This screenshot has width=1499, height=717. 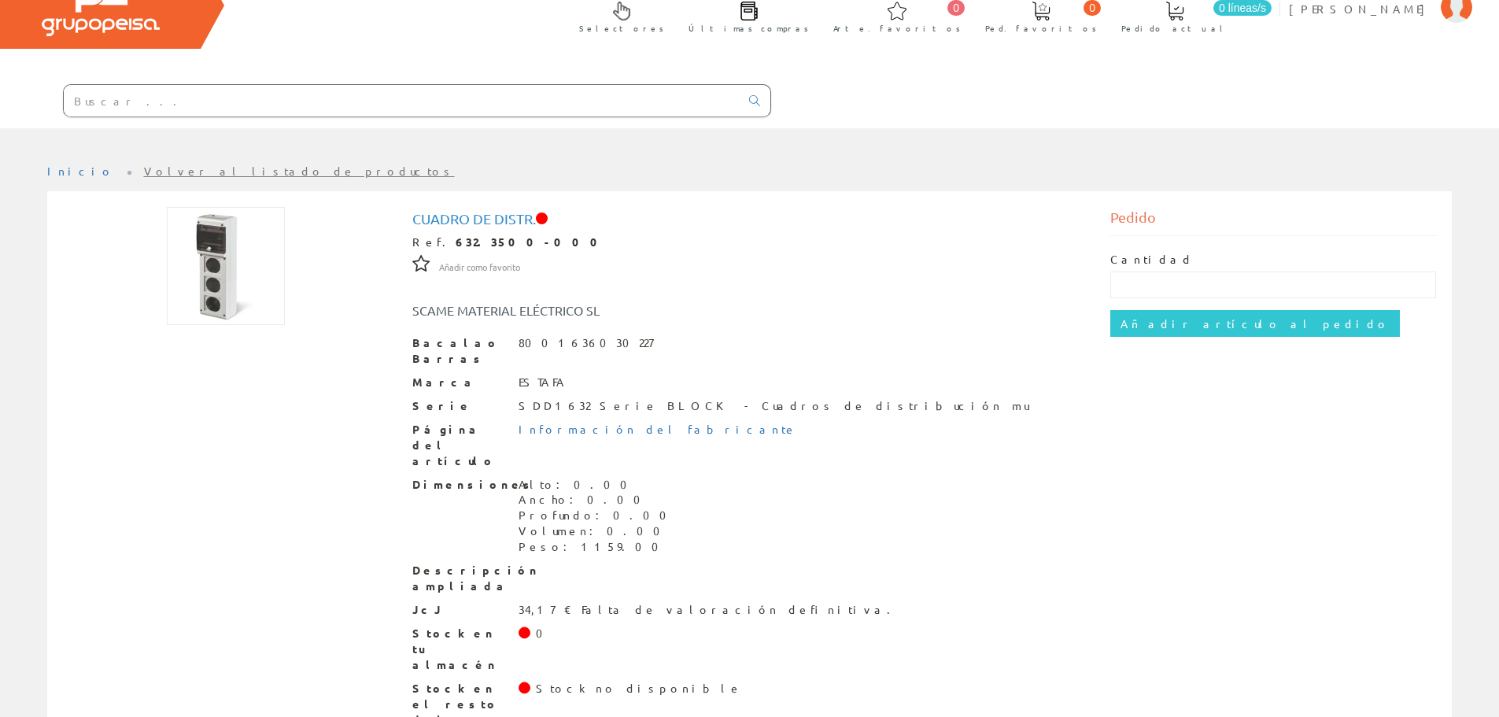 I want to click on font: 0 líneas/s, so click(x=1242, y=8).